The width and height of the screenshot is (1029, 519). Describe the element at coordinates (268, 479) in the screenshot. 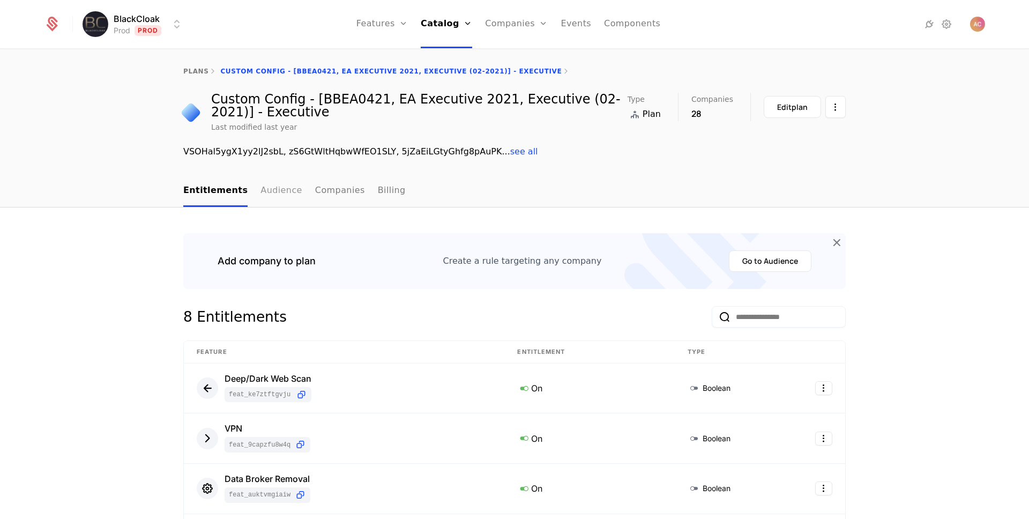

I see `div: Data Broker Removal` at that location.